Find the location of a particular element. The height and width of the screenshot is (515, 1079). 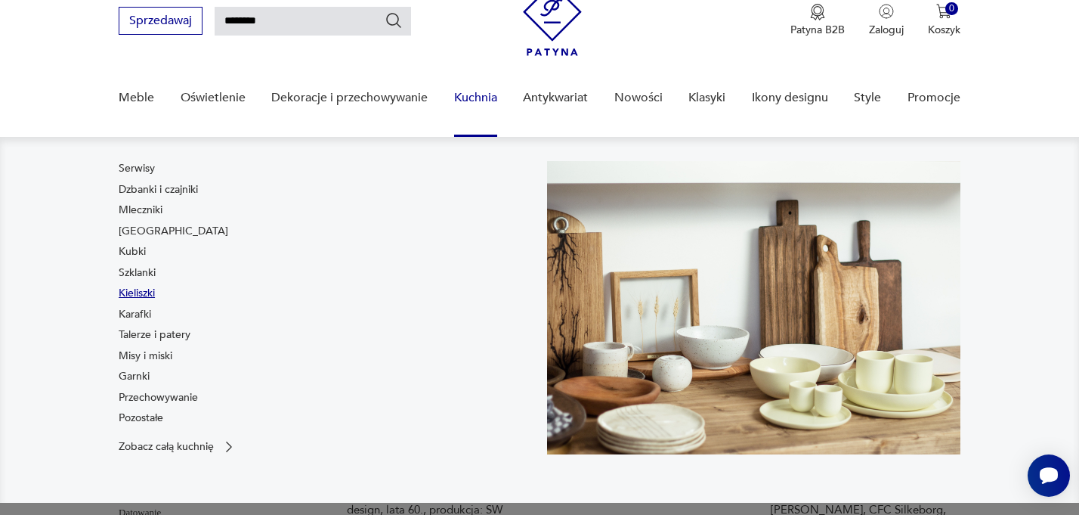

p: Zaloguj is located at coordinates (886, 29).